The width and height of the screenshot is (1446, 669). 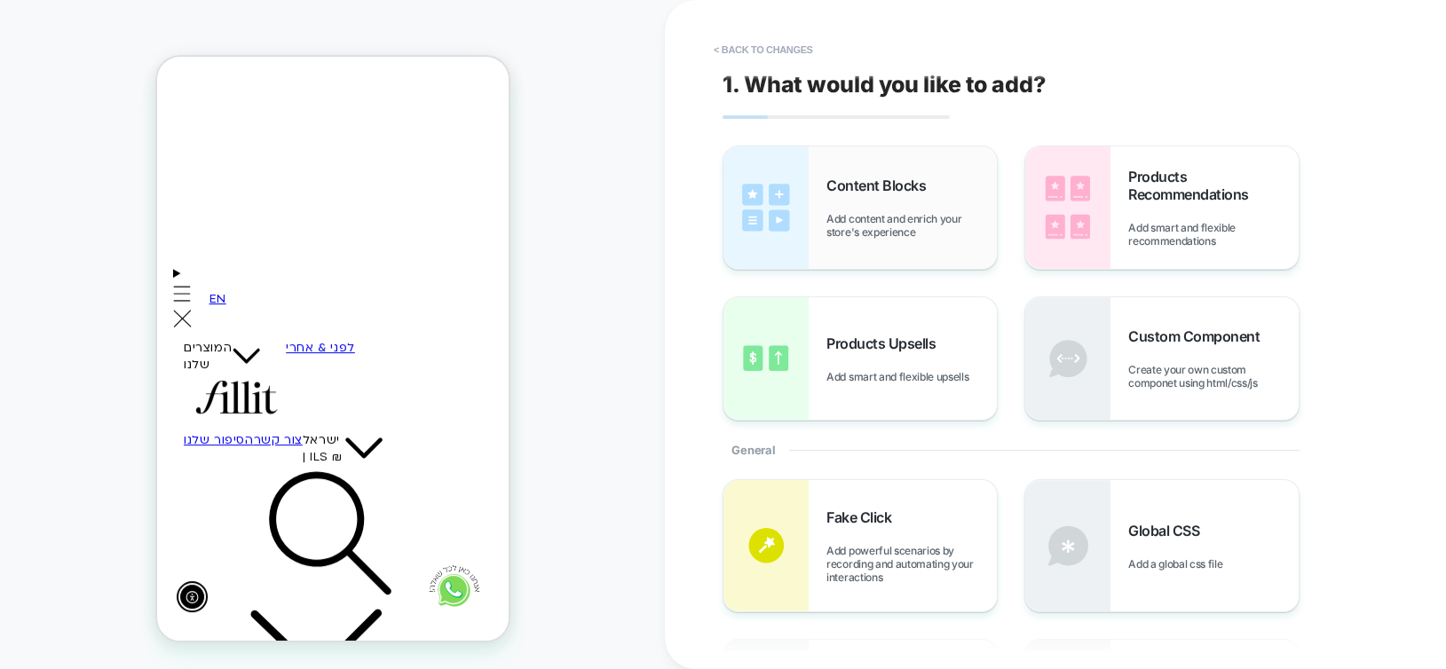 What do you see at coordinates (884, 84) in the screenshot?
I see `span: 1. What would you like to add?` at bounding box center [884, 84].